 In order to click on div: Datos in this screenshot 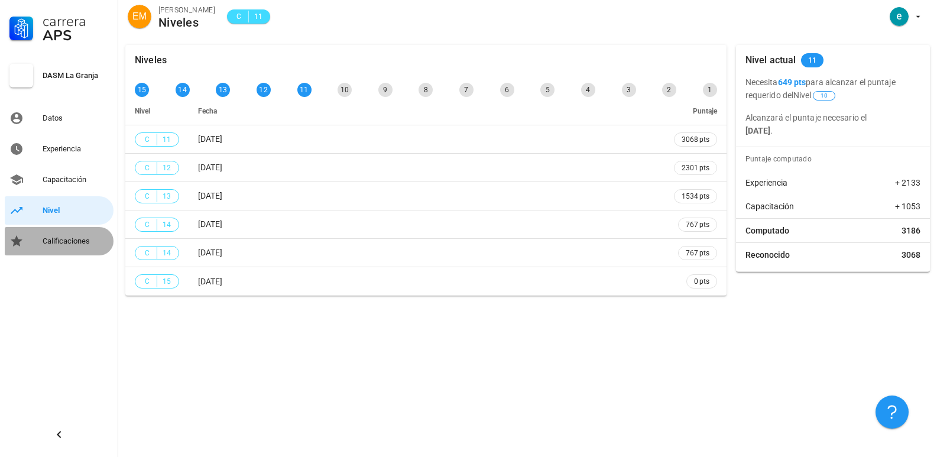, I will do `click(76, 118)`.